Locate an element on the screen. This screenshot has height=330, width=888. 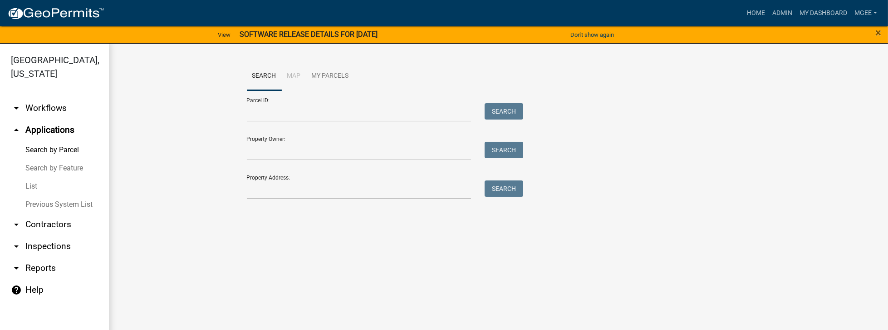
i: arrow_drop_up is located at coordinates (16, 130).